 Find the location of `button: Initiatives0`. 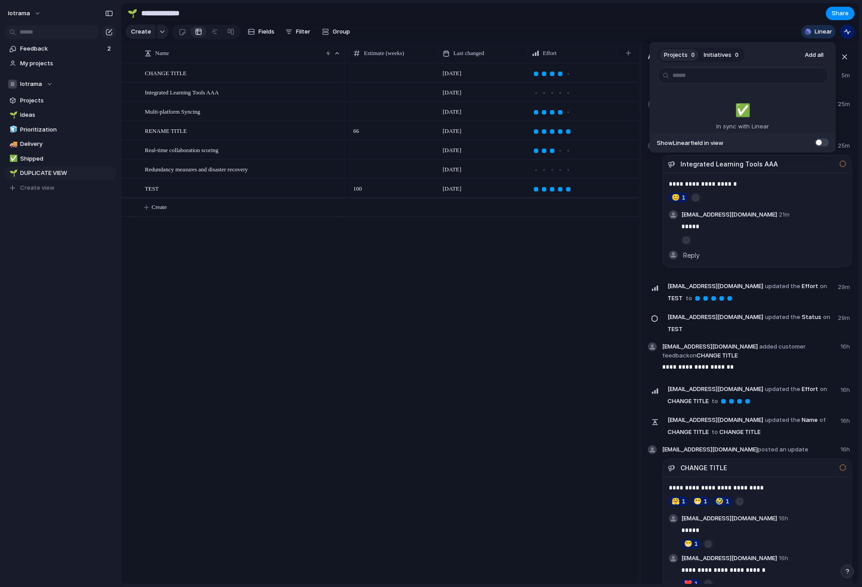

button: Initiatives0 is located at coordinates (722, 55).